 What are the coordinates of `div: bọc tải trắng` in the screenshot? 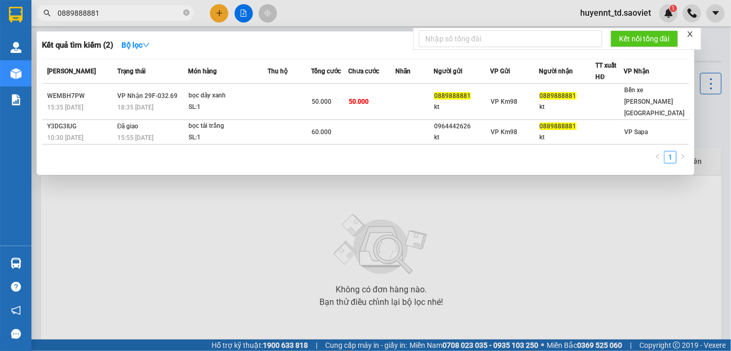 It's located at (228, 126).